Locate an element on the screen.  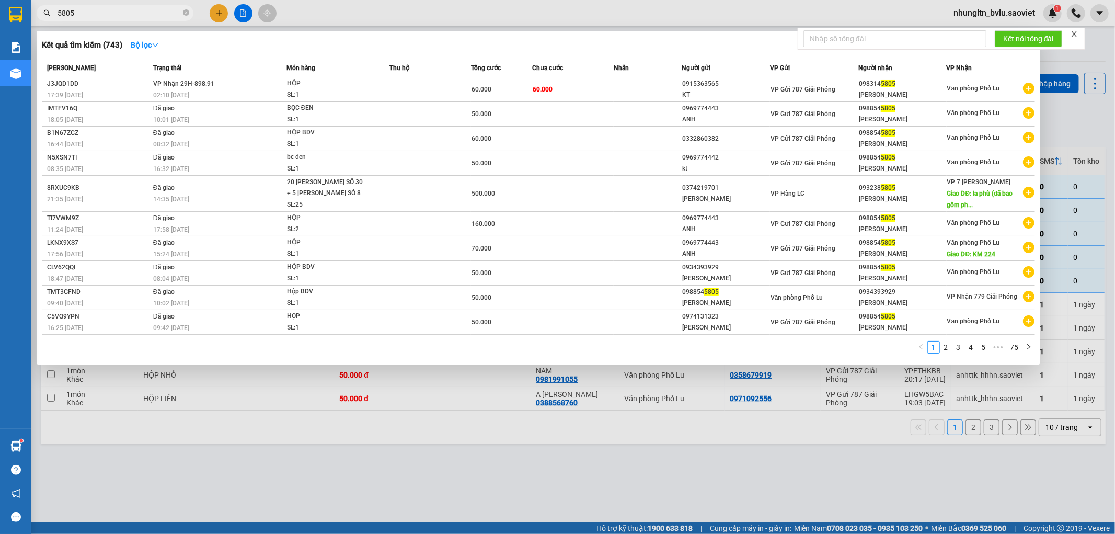
div: 098314 is located at coordinates (902, 84).